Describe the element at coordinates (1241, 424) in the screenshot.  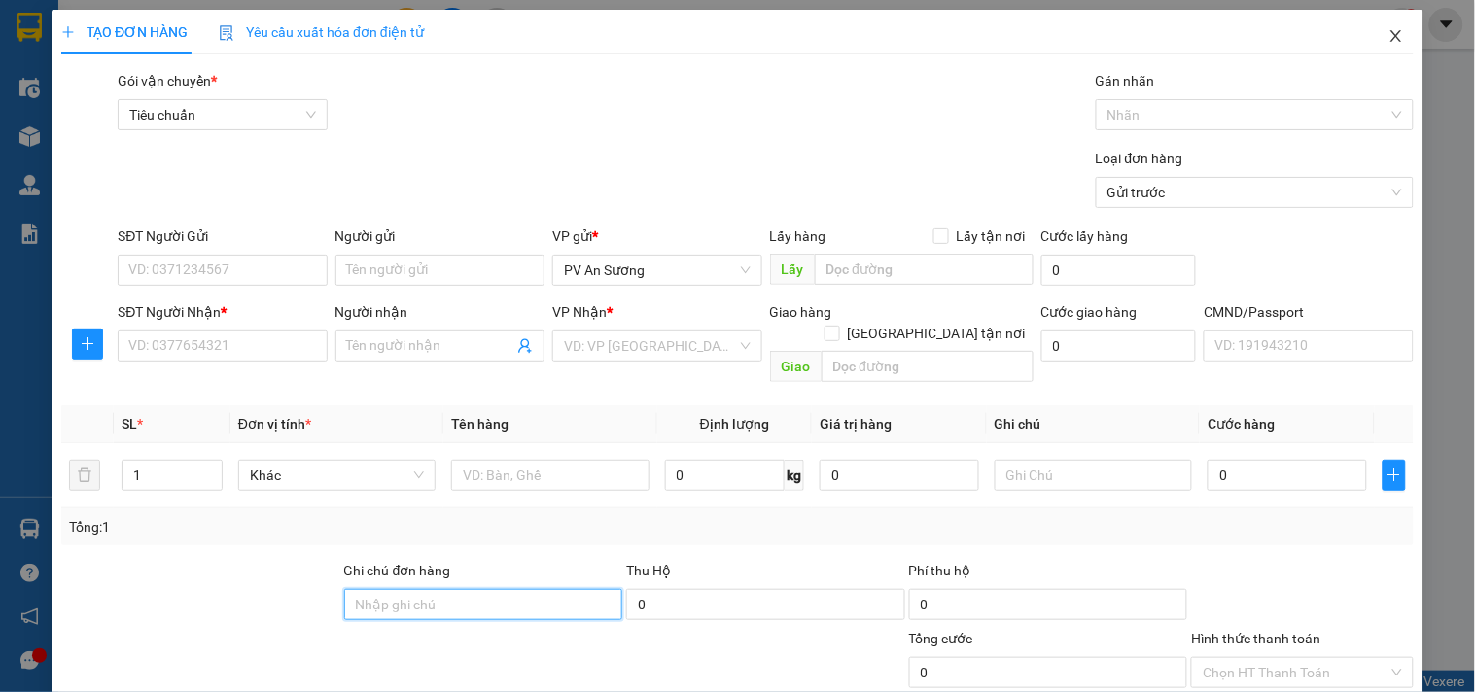
I see `span: Cước hàng` at that location.